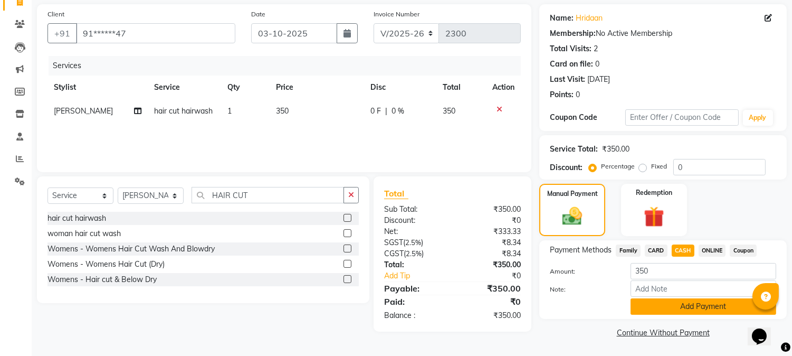 The image size is (792, 356). I want to click on div: hair cut hairwash, so click(77, 218).